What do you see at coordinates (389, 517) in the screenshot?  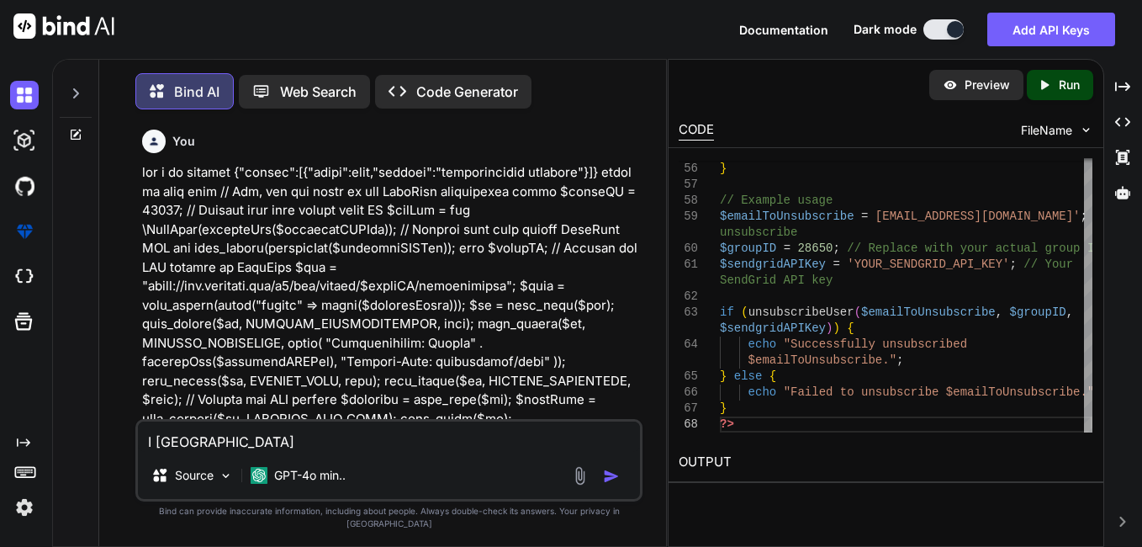 I see `p: Bind can provide inaccurate information, including about people. Always double-check its answers....` at bounding box center [389, 517].